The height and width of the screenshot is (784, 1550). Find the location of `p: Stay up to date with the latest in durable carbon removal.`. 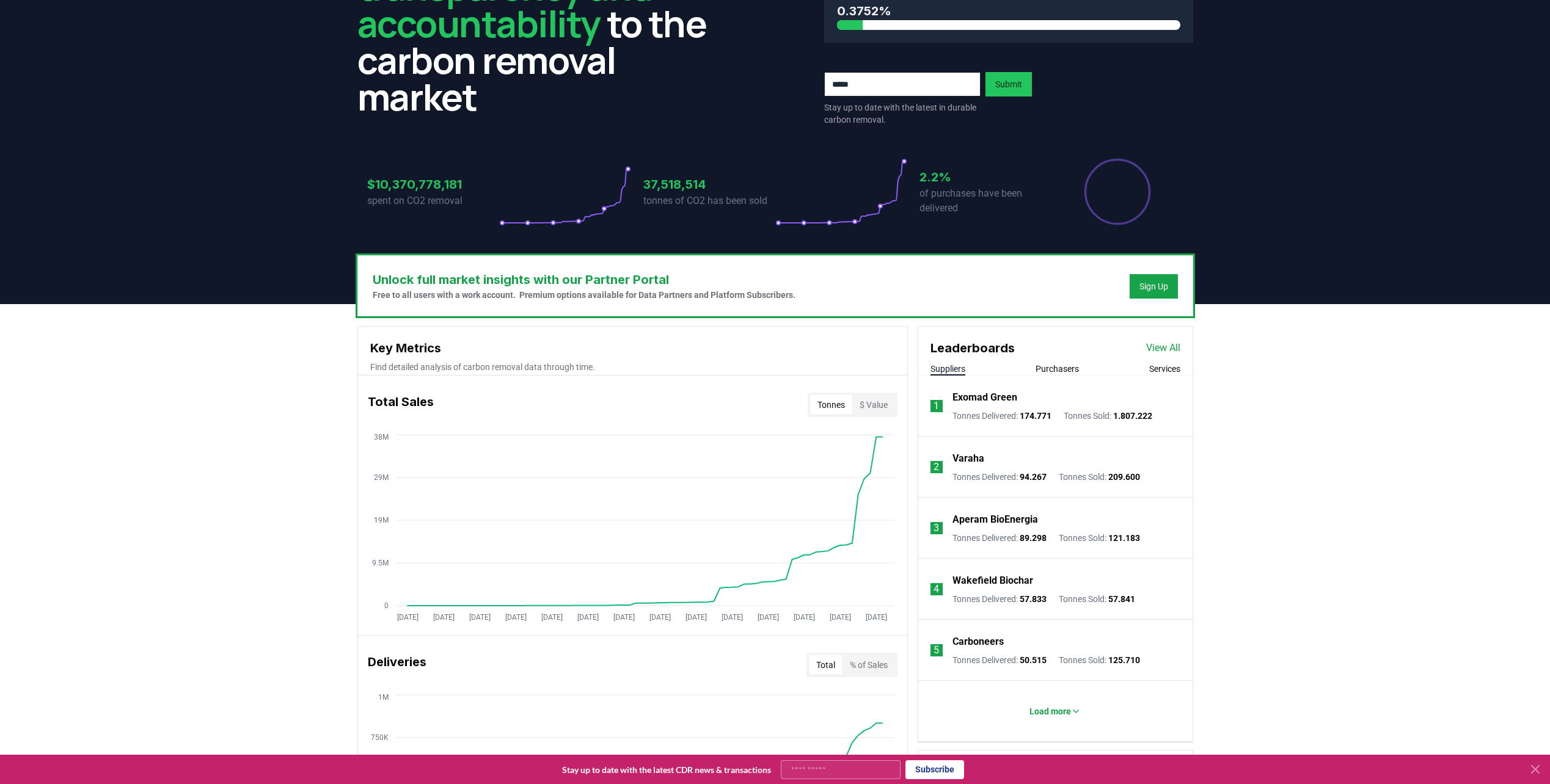

p: Stay up to date with the latest in durable carbon removal. is located at coordinates (902, 114).